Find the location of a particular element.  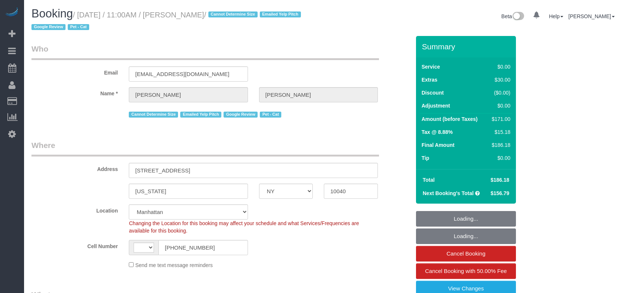

label: Cell Number is located at coordinates (74, 244).